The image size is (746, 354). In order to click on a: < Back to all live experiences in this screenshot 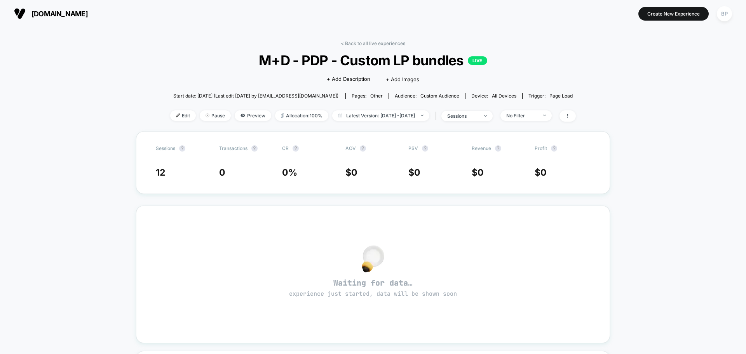, I will do `click(373, 43)`.